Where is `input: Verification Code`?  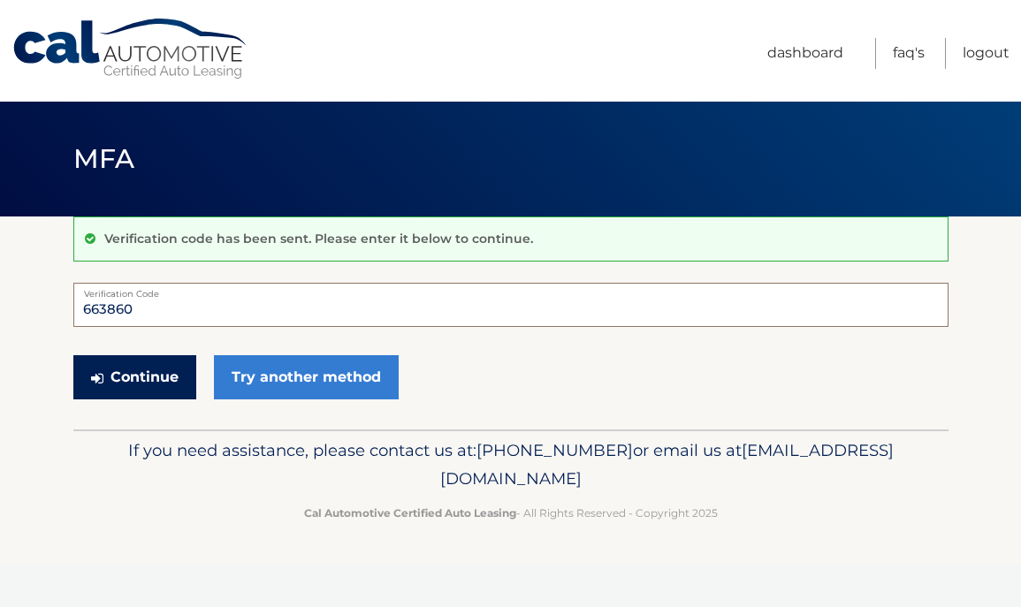 input: Verification Code is located at coordinates (511, 305).